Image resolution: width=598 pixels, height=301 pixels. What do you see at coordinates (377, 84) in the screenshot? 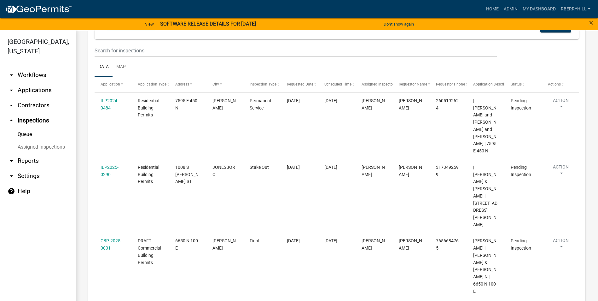
I see `span: Assigned Inspector` at bounding box center [377, 84].